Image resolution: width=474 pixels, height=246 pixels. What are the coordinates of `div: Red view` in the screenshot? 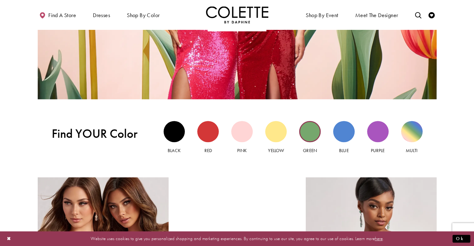 It's located at (208, 132).